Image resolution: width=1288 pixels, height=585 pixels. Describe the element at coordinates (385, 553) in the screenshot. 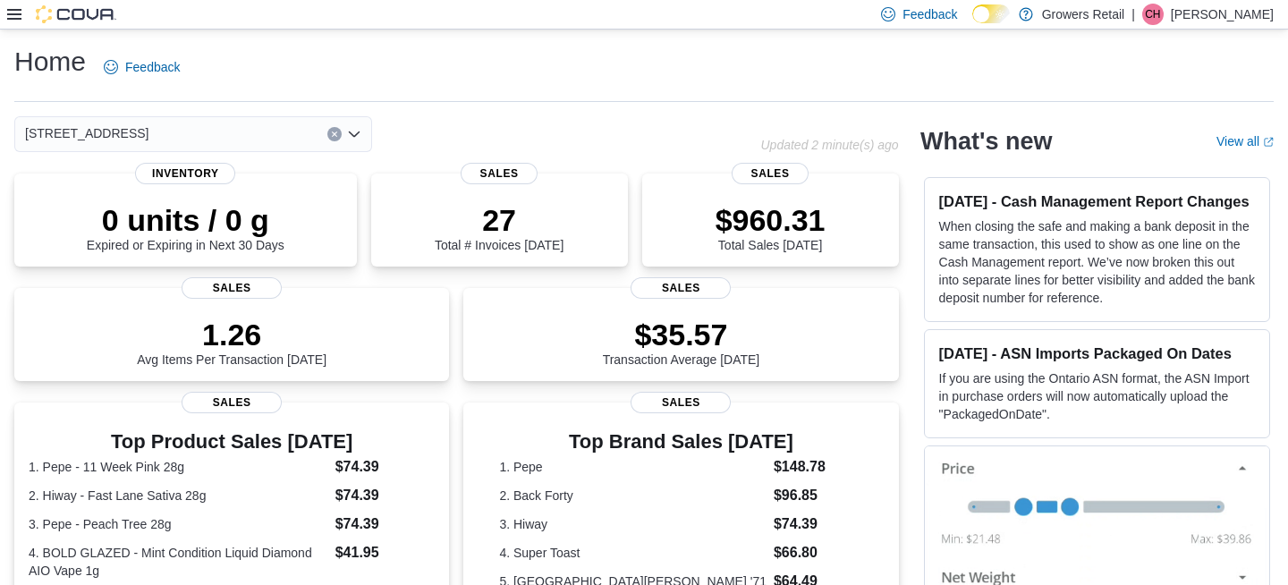

I see `dd: $41.95` at that location.